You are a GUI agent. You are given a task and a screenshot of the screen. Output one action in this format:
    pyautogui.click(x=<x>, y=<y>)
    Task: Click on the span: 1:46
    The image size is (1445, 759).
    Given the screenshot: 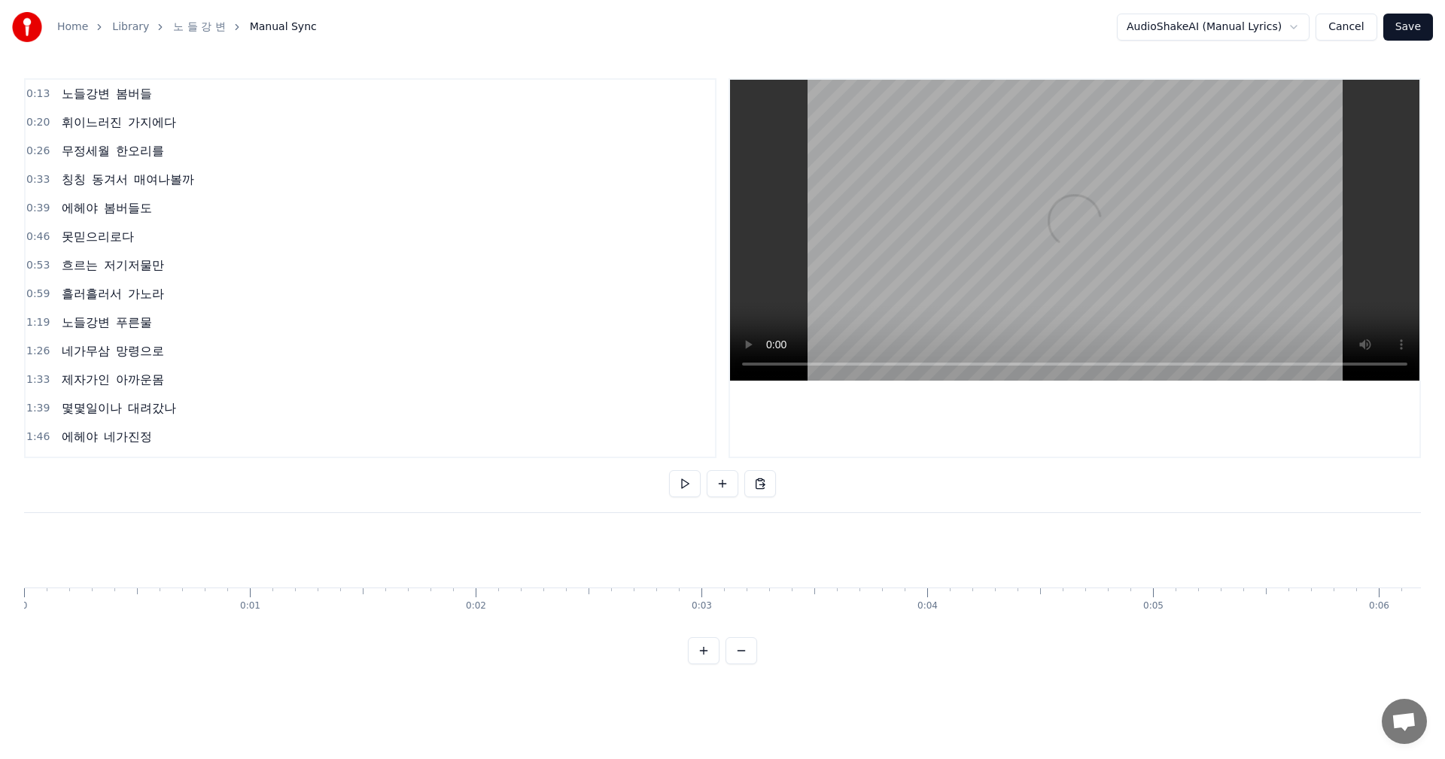 What is the action you would take?
    pyautogui.click(x=38, y=437)
    